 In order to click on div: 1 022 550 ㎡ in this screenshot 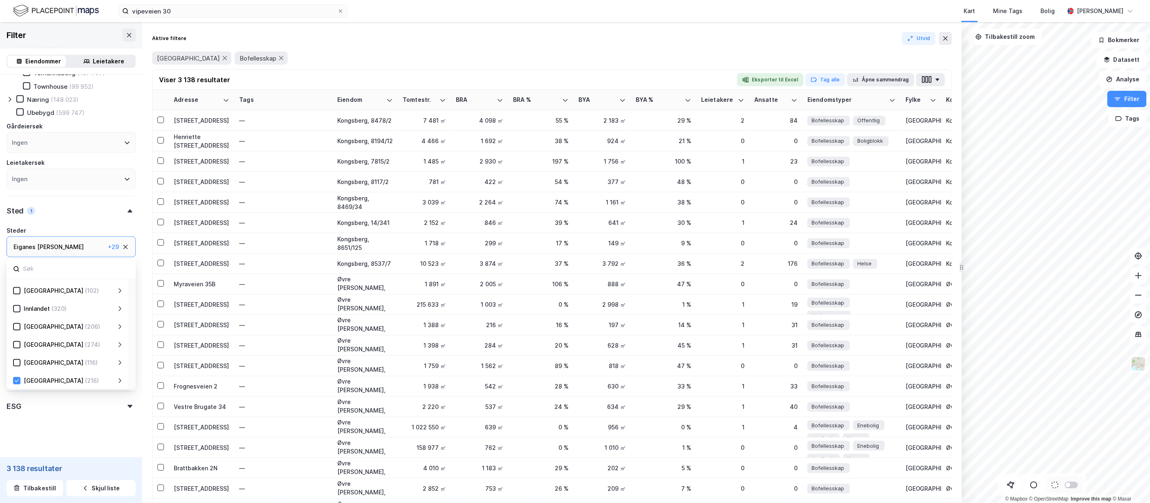, I will do `click(424, 427)`.